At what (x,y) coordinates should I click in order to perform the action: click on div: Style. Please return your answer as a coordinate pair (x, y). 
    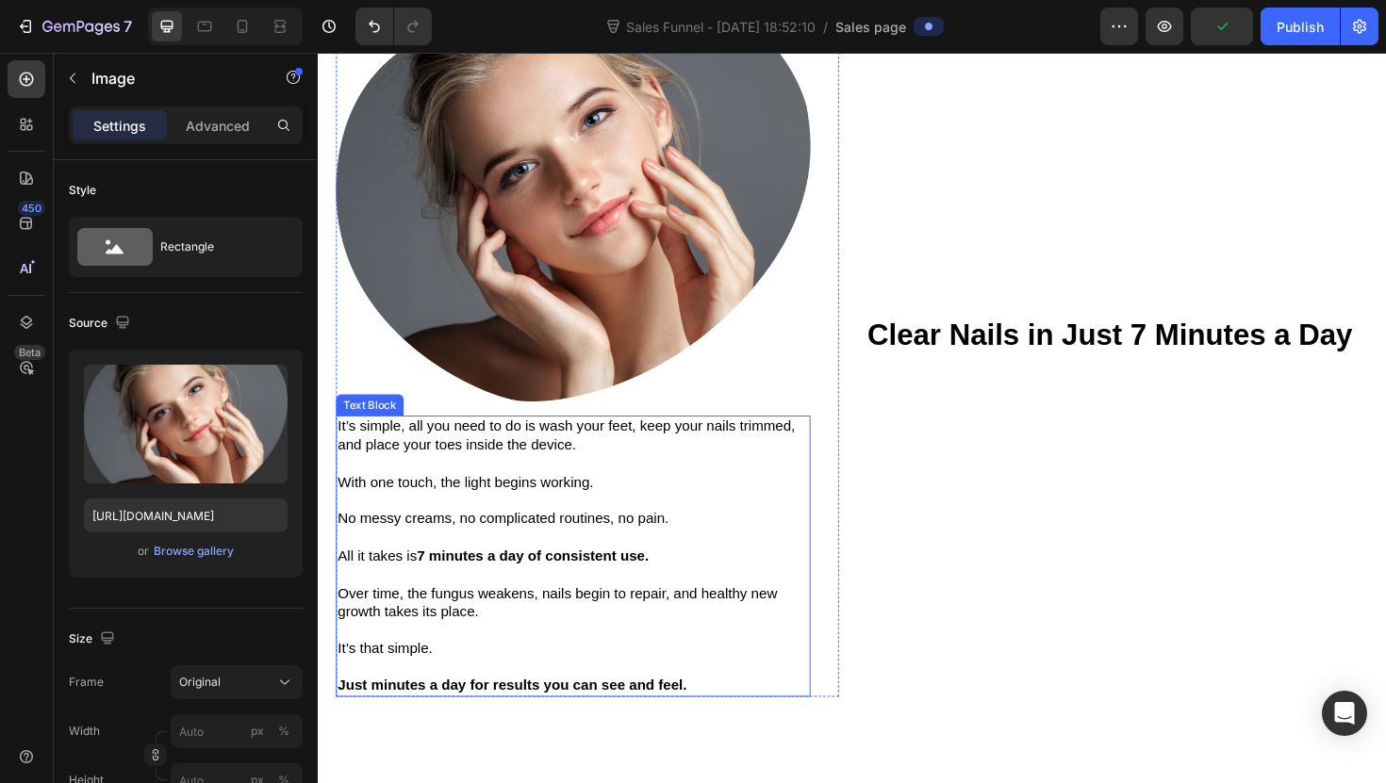
    Looking at the image, I should click on (82, 190).